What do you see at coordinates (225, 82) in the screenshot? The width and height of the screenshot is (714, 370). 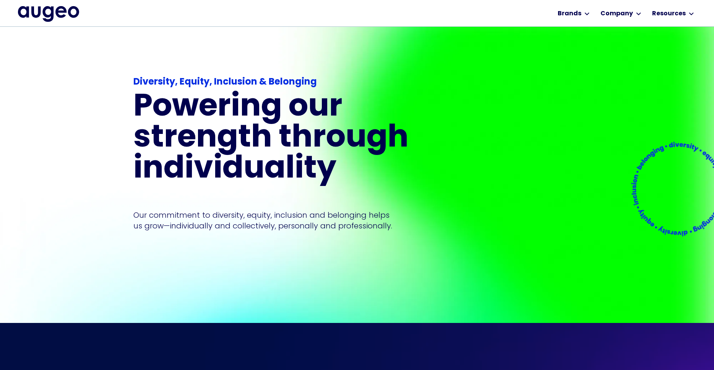 I see `strong: Diversity, Equity, Inclusion & Belonging` at bounding box center [225, 82].